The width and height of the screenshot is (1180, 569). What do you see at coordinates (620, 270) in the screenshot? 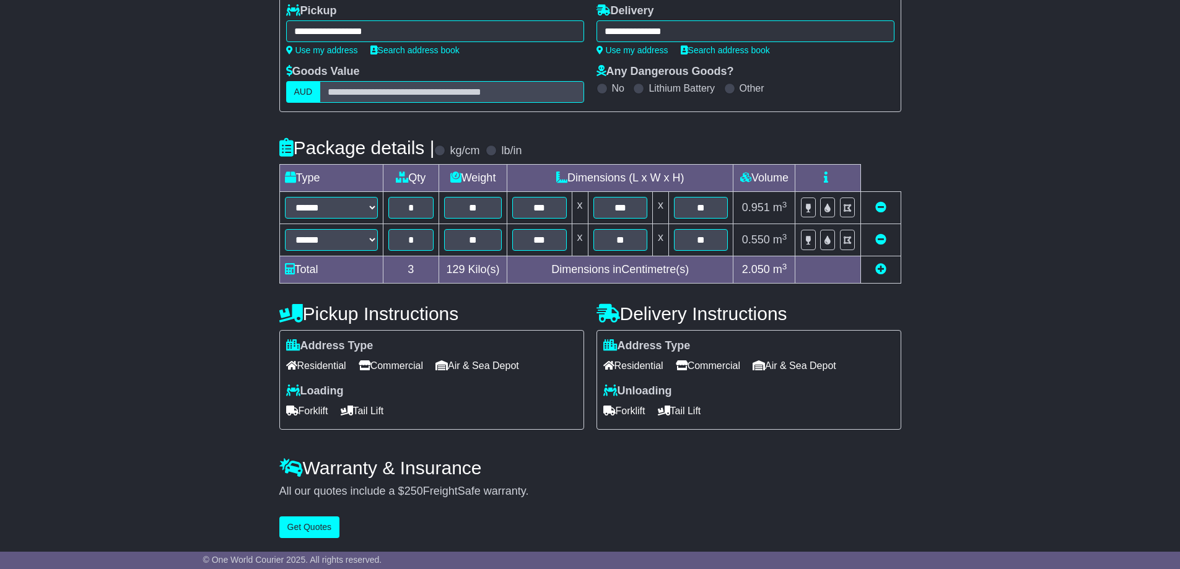
I see `td: Dimensions in Centimetre(s)` at bounding box center [620, 270].